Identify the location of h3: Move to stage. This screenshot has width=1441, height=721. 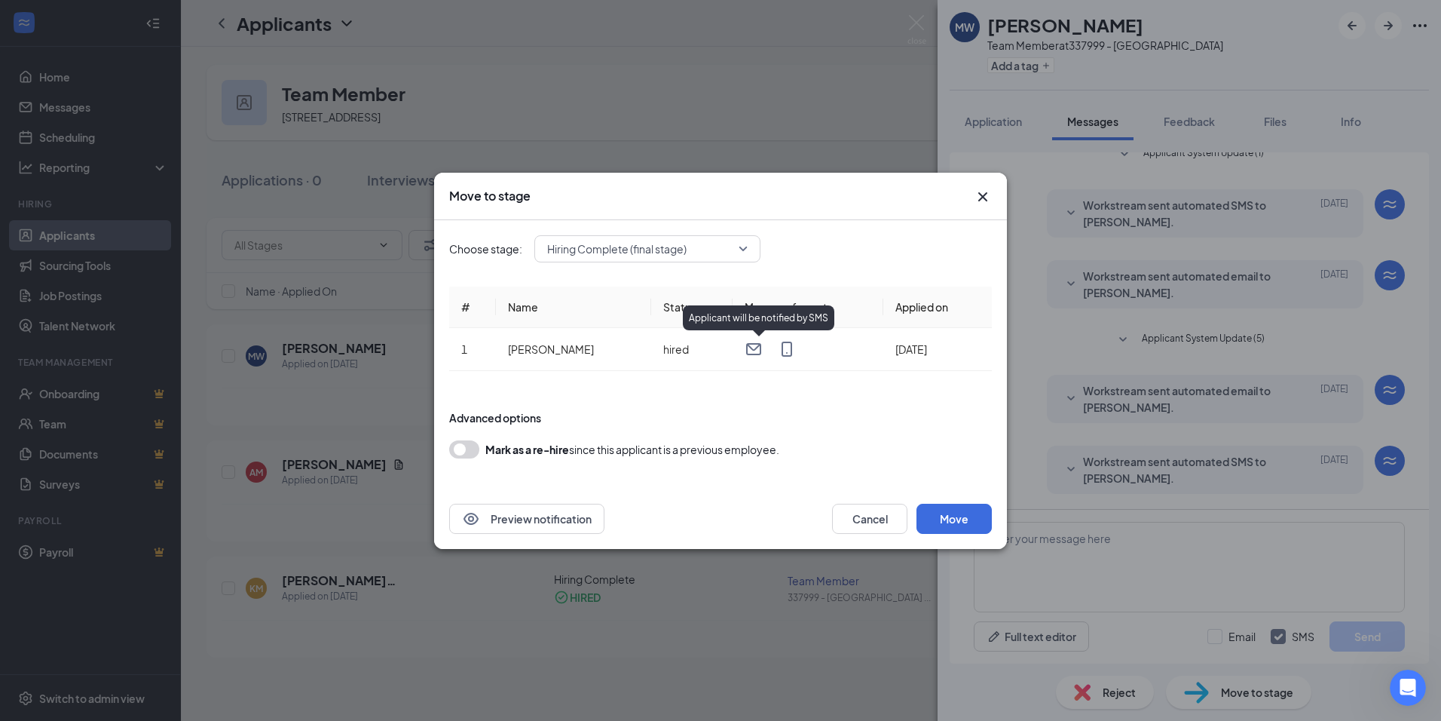
(490, 196).